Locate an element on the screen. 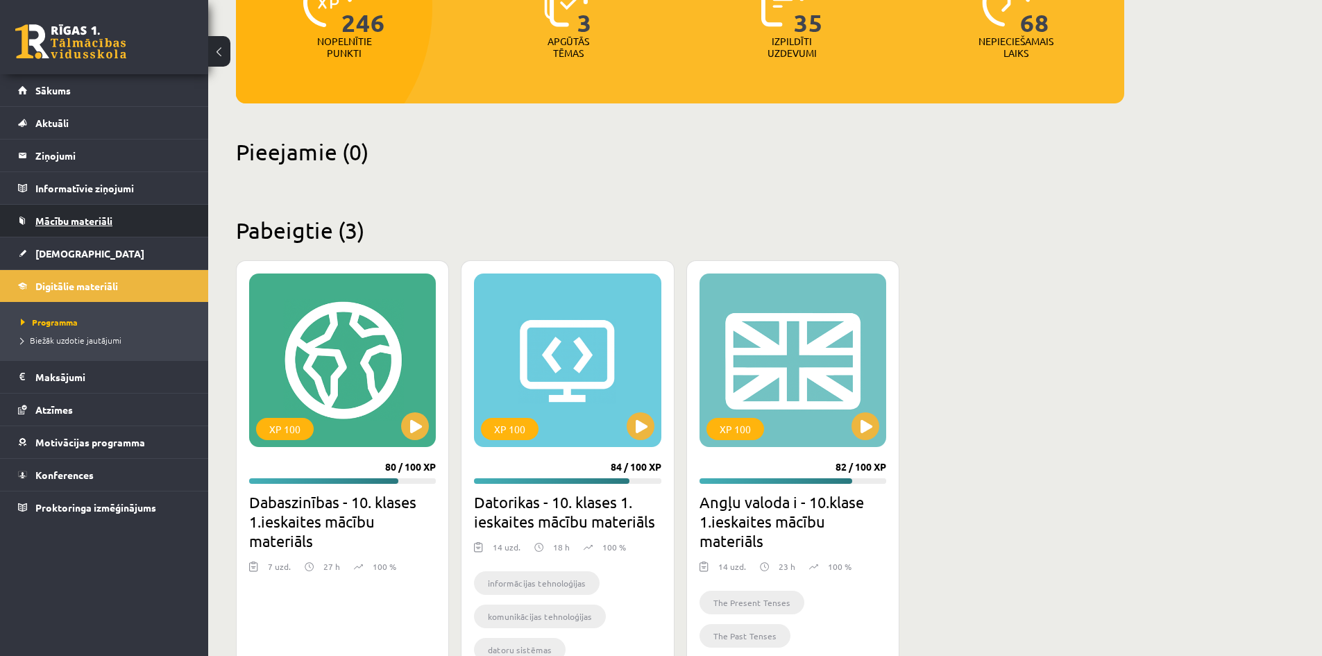  p: Nepieciešamais laiks is located at coordinates (1016, 47).